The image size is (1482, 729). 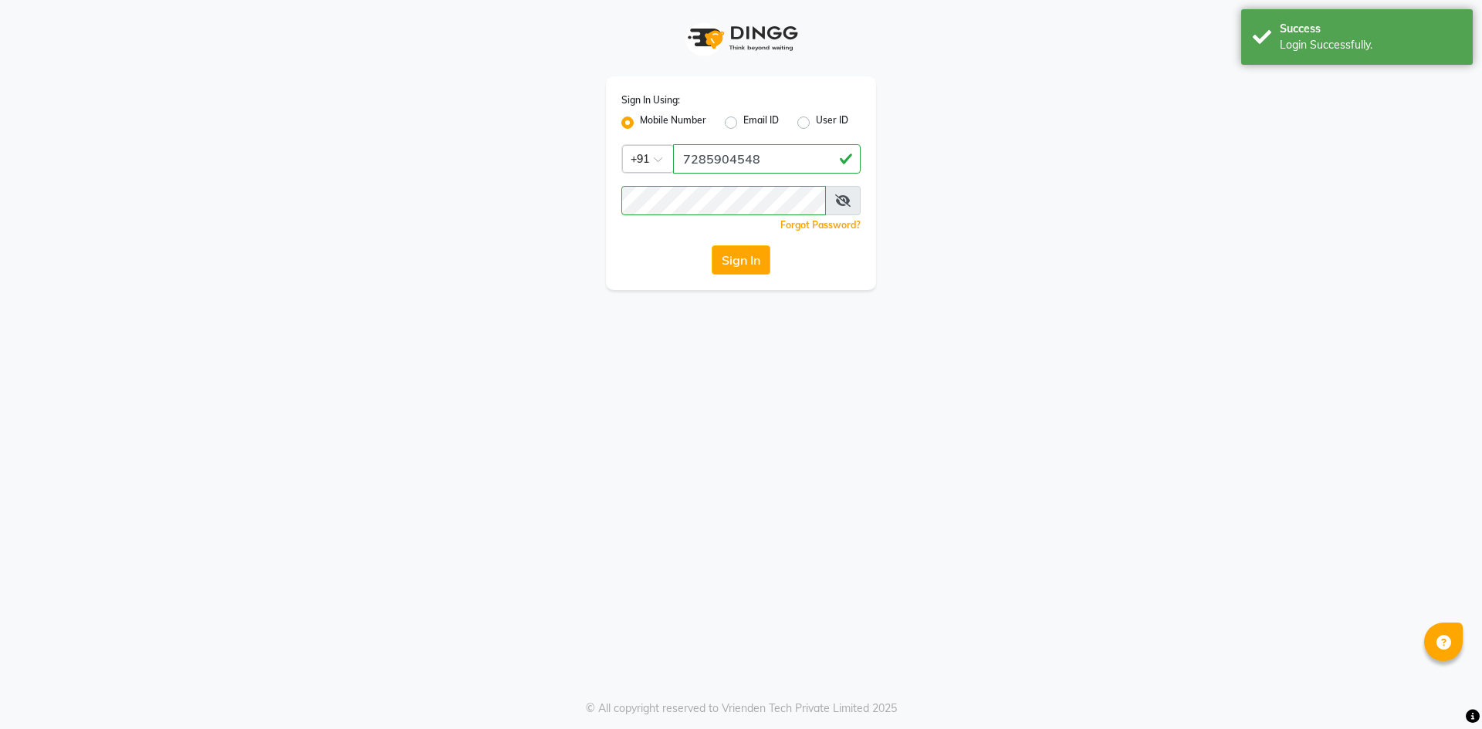 I want to click on a: Forgot Password?, so click(x=821, y=225).